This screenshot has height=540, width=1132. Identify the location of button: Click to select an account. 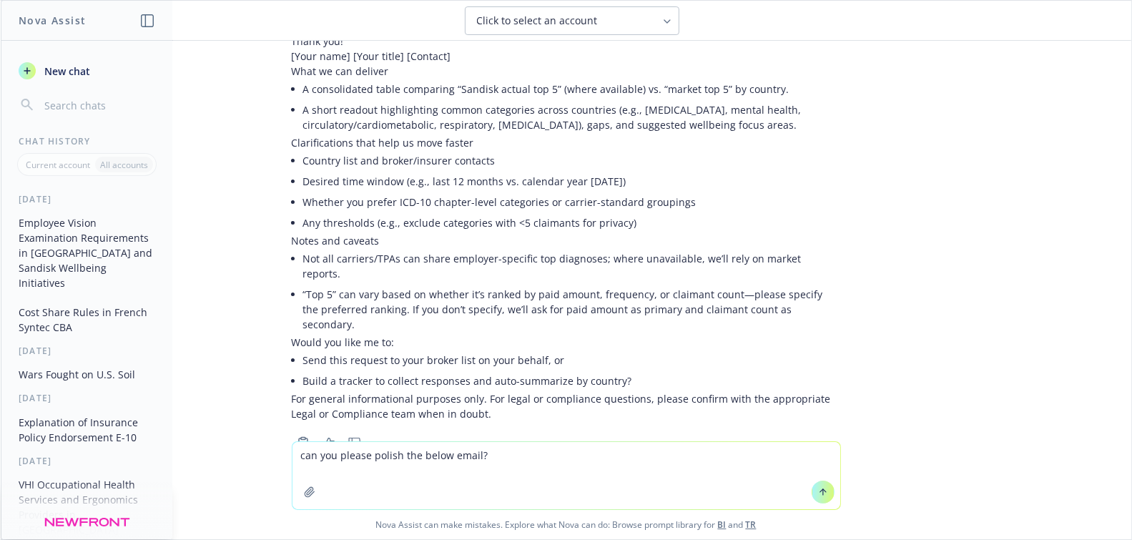
(572, 21).